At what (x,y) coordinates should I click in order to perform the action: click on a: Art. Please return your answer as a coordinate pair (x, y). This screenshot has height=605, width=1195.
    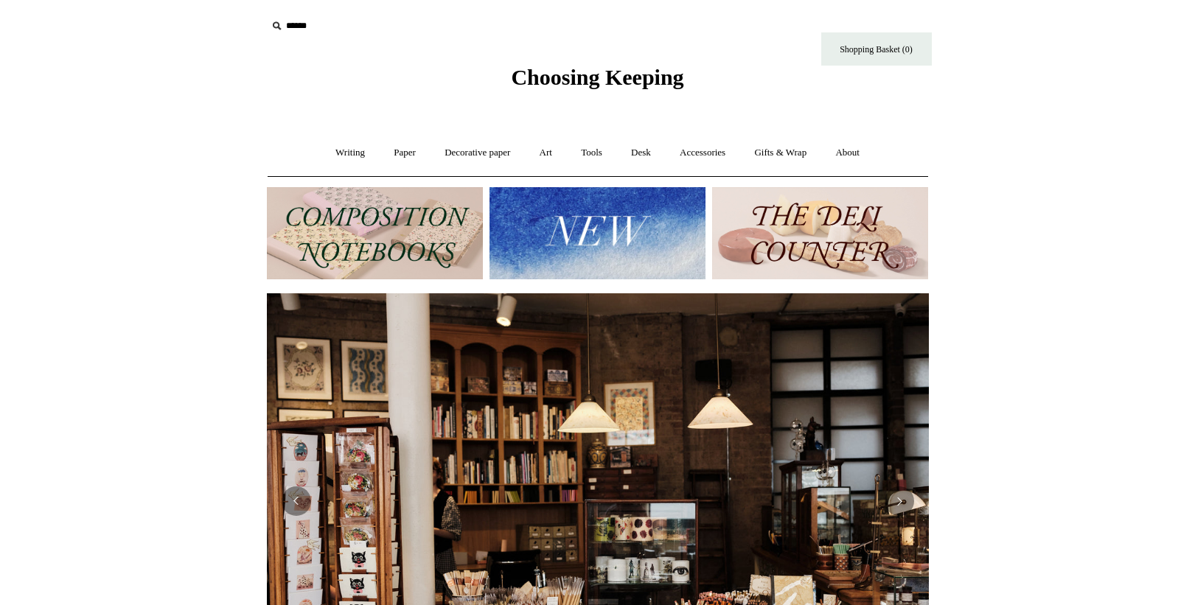
    Looking at the image, I should click on (545, 153).